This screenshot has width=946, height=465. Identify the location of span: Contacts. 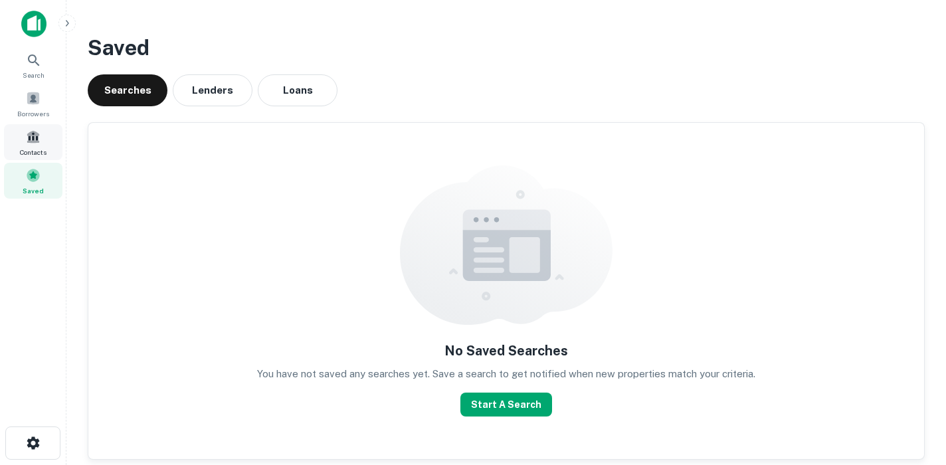
(33, 152).